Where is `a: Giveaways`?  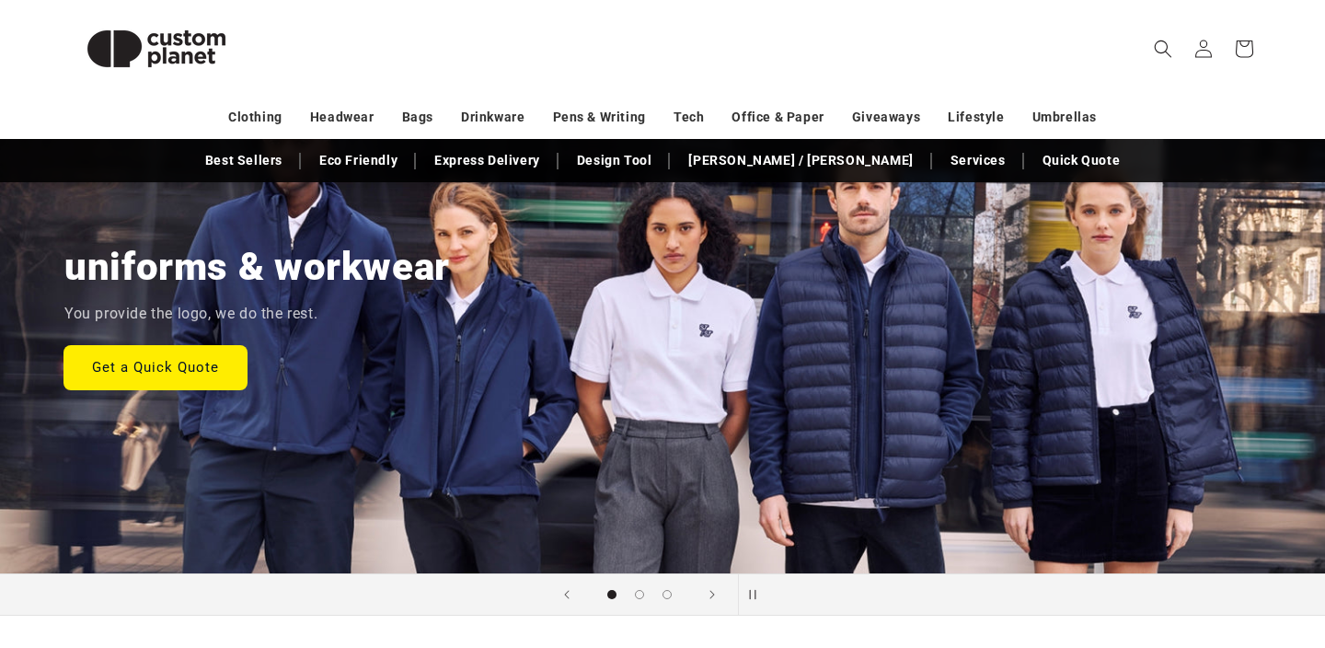
a: Giveaways is located at coordinates (886, 117).